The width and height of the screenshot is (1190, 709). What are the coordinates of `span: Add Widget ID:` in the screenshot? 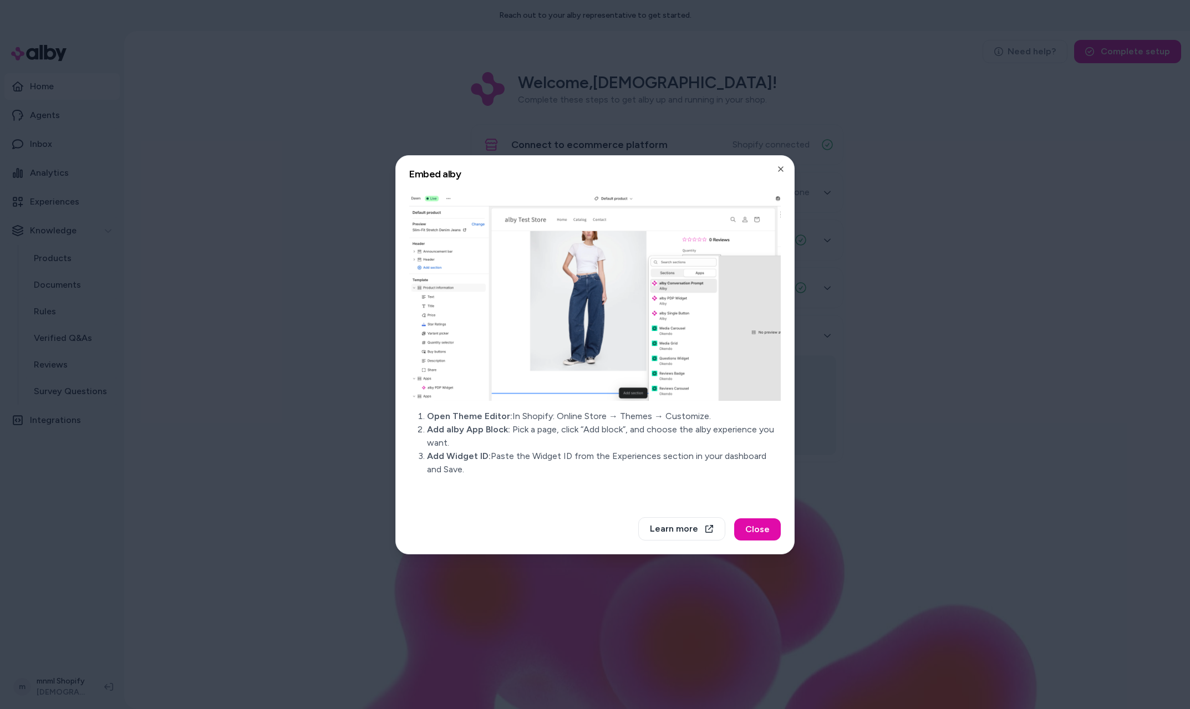 It's located at (459, 456).